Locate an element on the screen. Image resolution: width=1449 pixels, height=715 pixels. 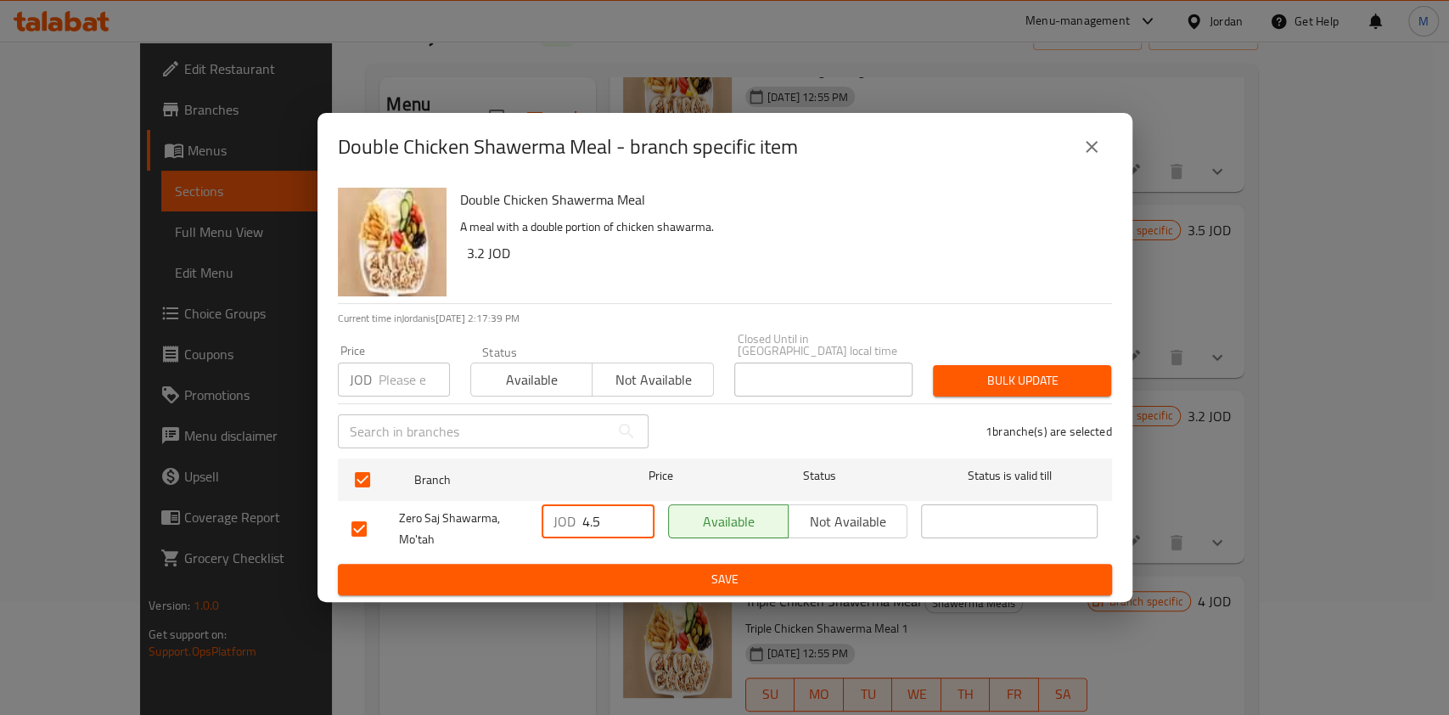
span: Save is located at coordinates (725, 579).